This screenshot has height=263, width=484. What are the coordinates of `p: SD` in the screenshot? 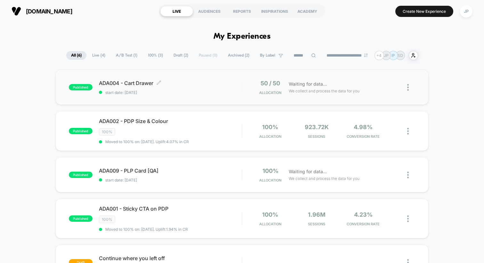 It's located at (400, 55).